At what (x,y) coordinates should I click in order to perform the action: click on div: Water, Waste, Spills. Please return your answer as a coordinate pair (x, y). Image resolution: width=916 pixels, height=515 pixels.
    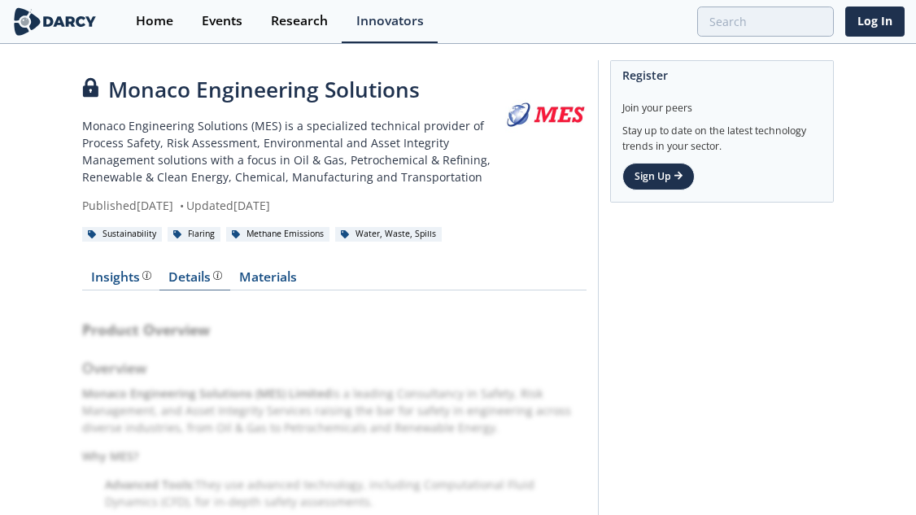
    Looking at the image, I should click on (388, 234).